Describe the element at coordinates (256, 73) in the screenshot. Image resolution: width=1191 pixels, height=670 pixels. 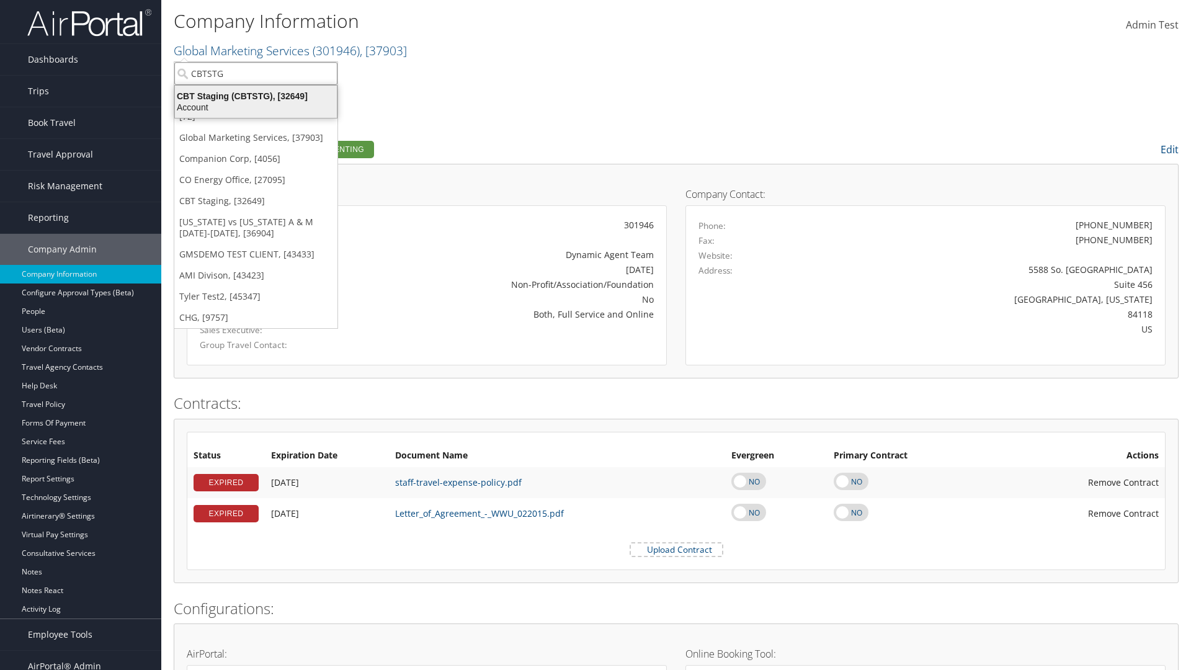
I see `input: Search Accounts` at that location.